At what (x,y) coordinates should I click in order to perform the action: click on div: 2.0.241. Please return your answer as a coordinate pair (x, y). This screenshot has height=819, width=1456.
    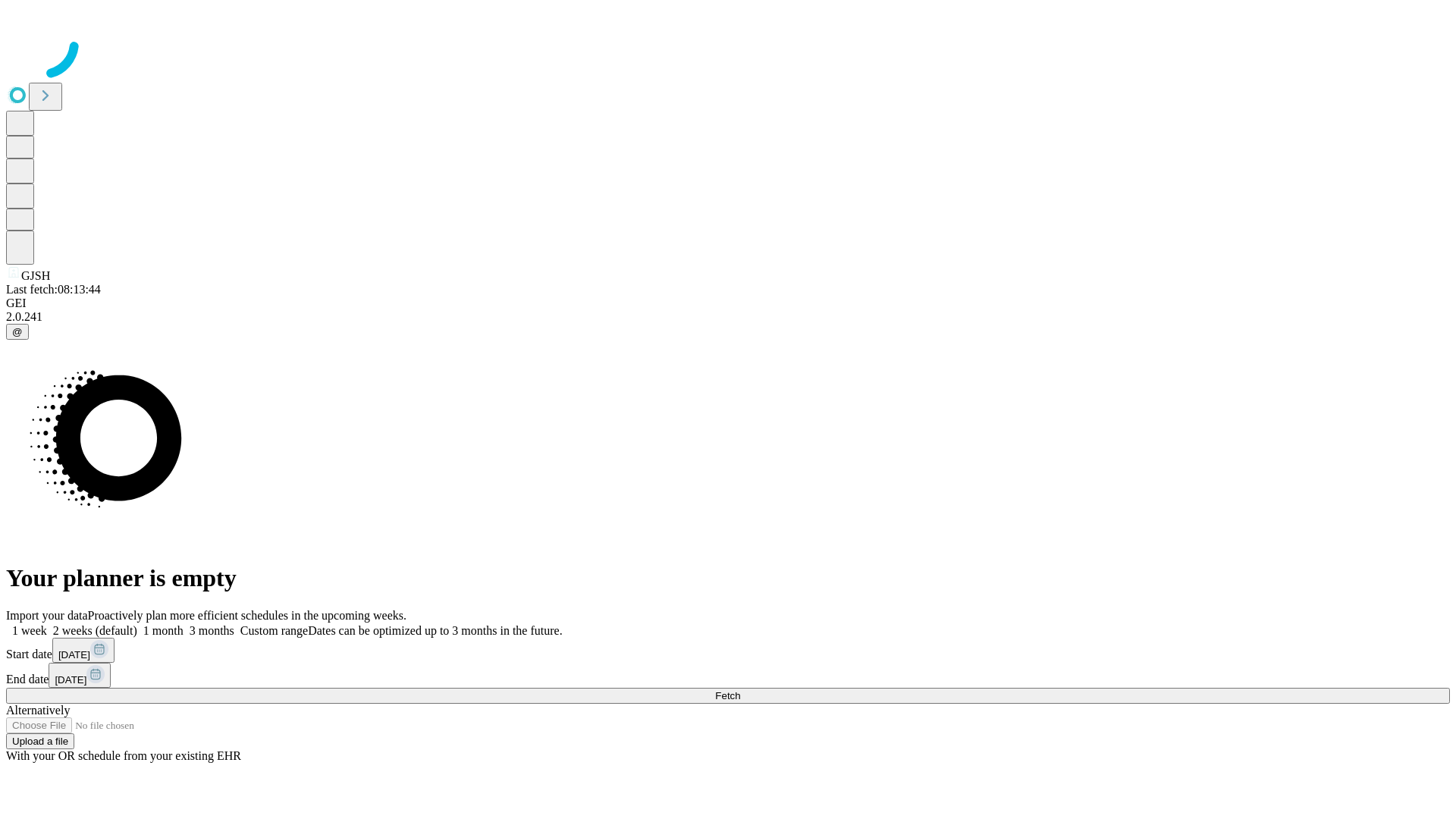
    Looking at the image, I should click on (728, 317).